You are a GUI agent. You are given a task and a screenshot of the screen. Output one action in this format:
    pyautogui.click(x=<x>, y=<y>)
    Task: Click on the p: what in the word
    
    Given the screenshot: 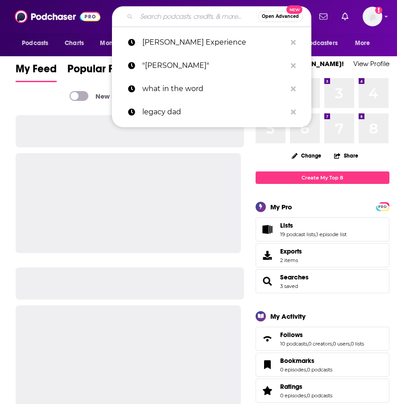 What is the action you would take?
    pyautogui.click(x=214, y=89)
    